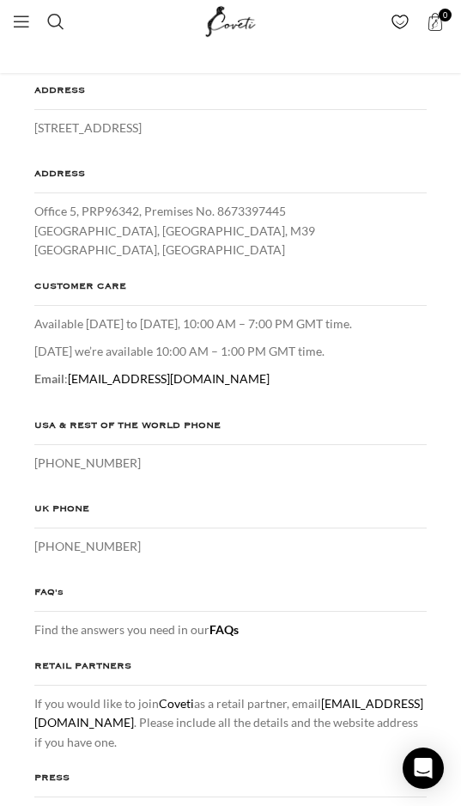  Describe the element at coordinates (399, 21) in the screenshot. I see `div: My Wishlist` at that location.